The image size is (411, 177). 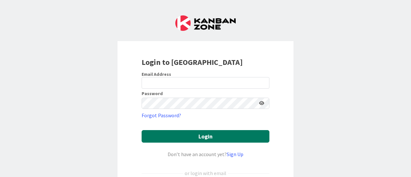 I want to click on a: Forgot Password?, so click(x=161, y=115).